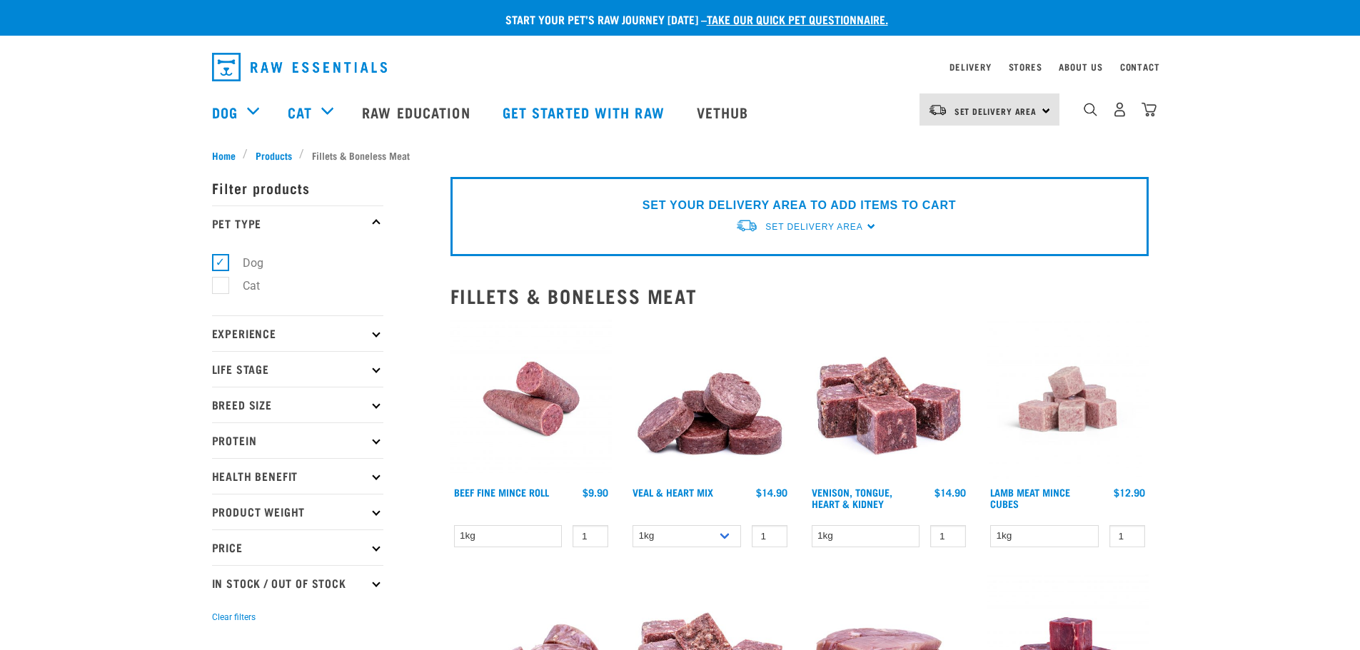  What do you see at coordinates (243, 286) in the screenshot?
I see `label: Cat` at bounding box center [243, 286].